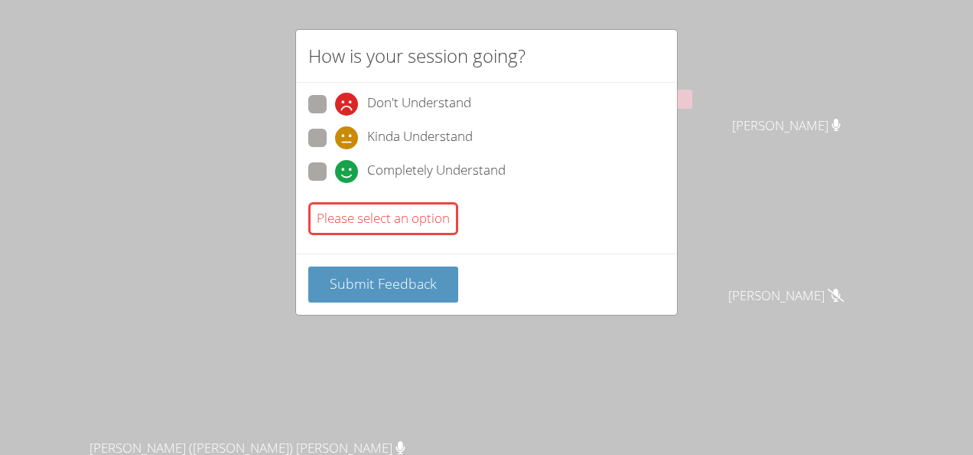 Image resolution: width=973 pixels, height=455 pixels. I want to click on span: Don't Understand, so click(419, 104).